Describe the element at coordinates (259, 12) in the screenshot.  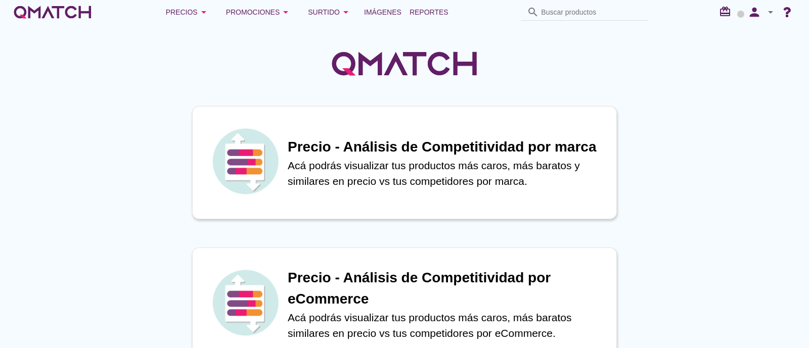
I see `button: Promociones` at that location.